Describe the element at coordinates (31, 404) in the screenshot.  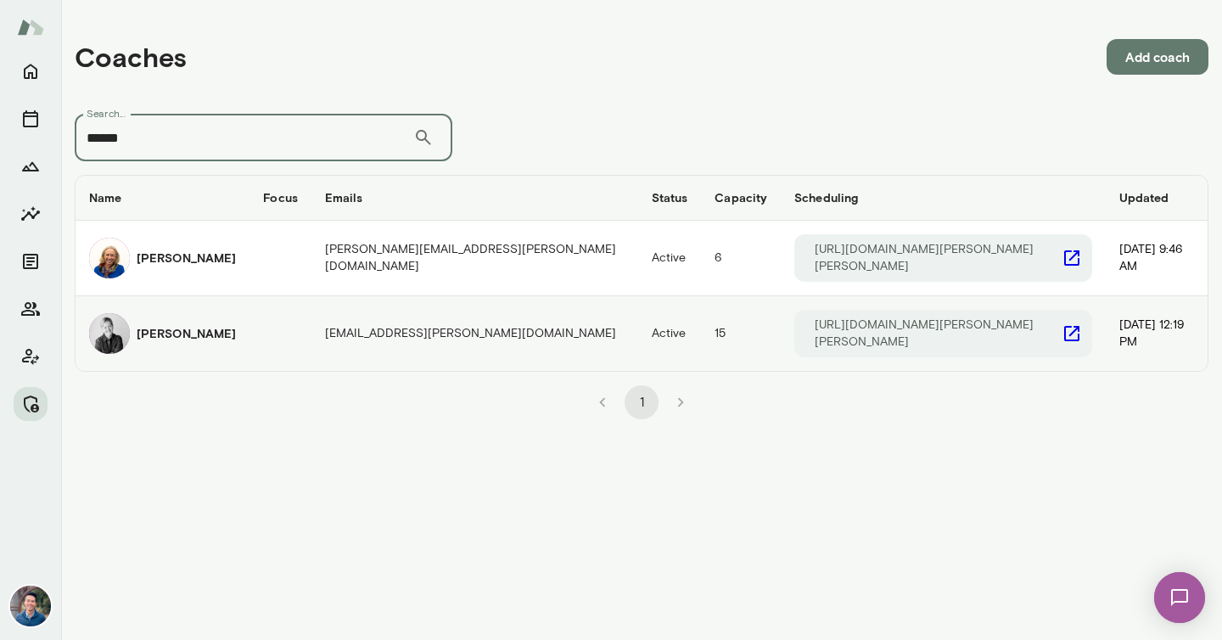
I see `button: Manage` at that location.